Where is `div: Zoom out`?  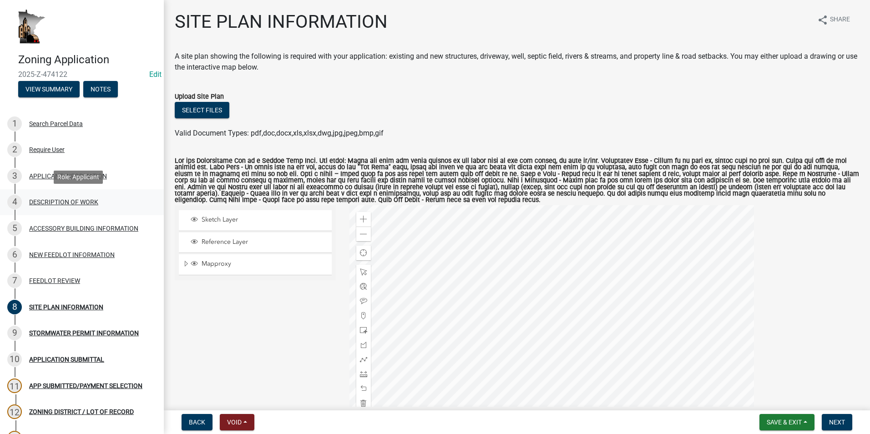
div: Zoom out is located at coordinates (364, 234).